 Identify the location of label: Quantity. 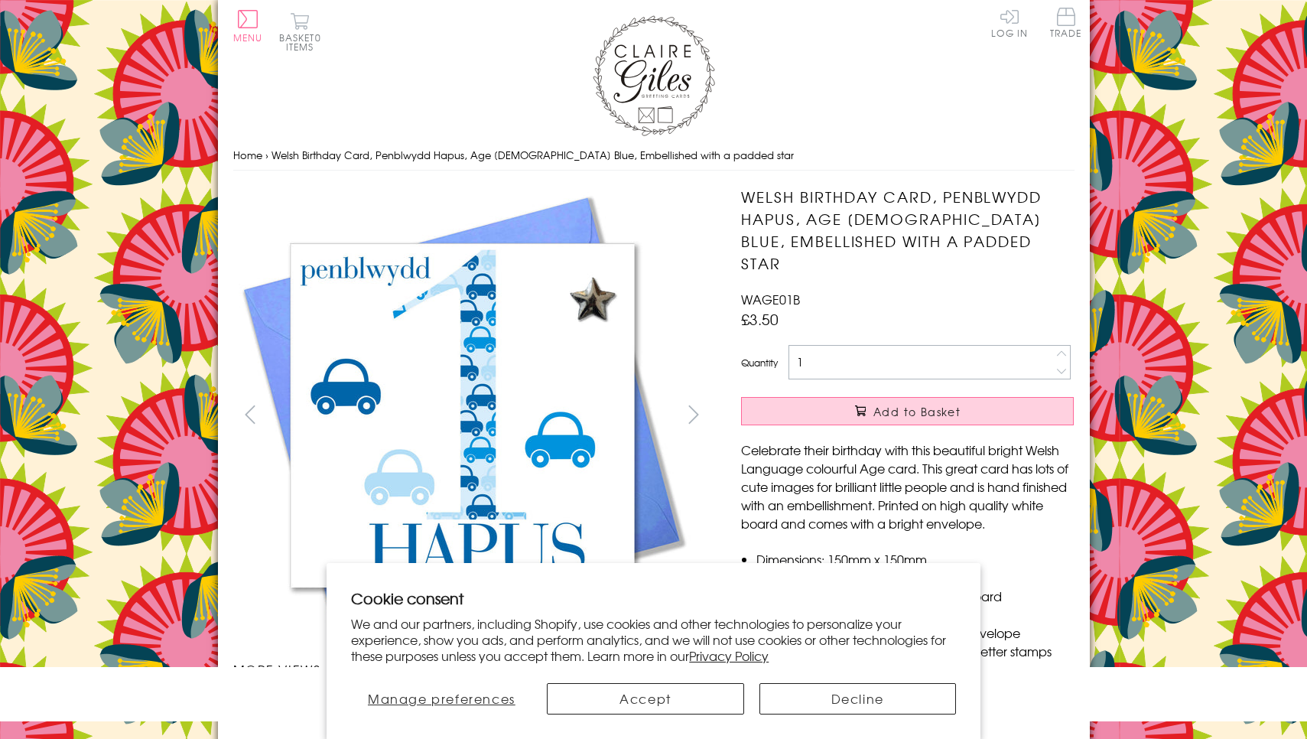
(759, 362).